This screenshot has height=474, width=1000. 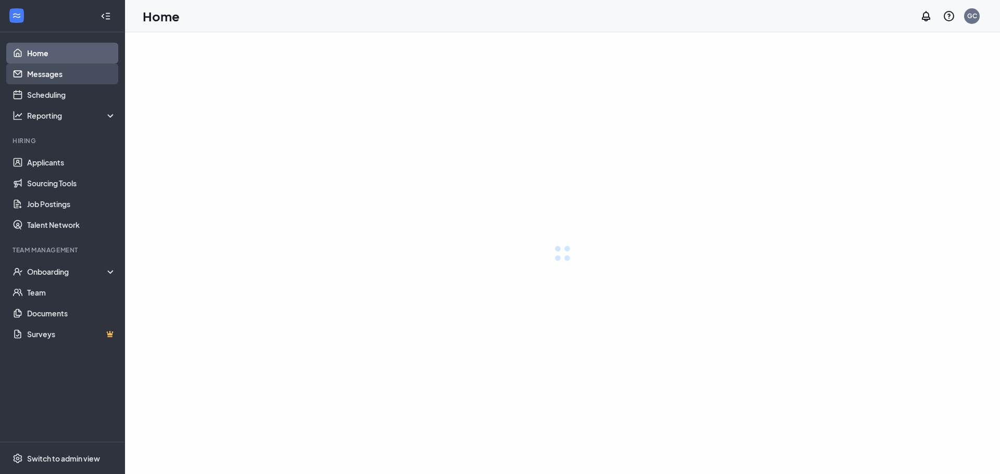 What do you see at coordinates (972, 16) in the screenshot?
I see `div: GC` at bounding box center [972, 16].